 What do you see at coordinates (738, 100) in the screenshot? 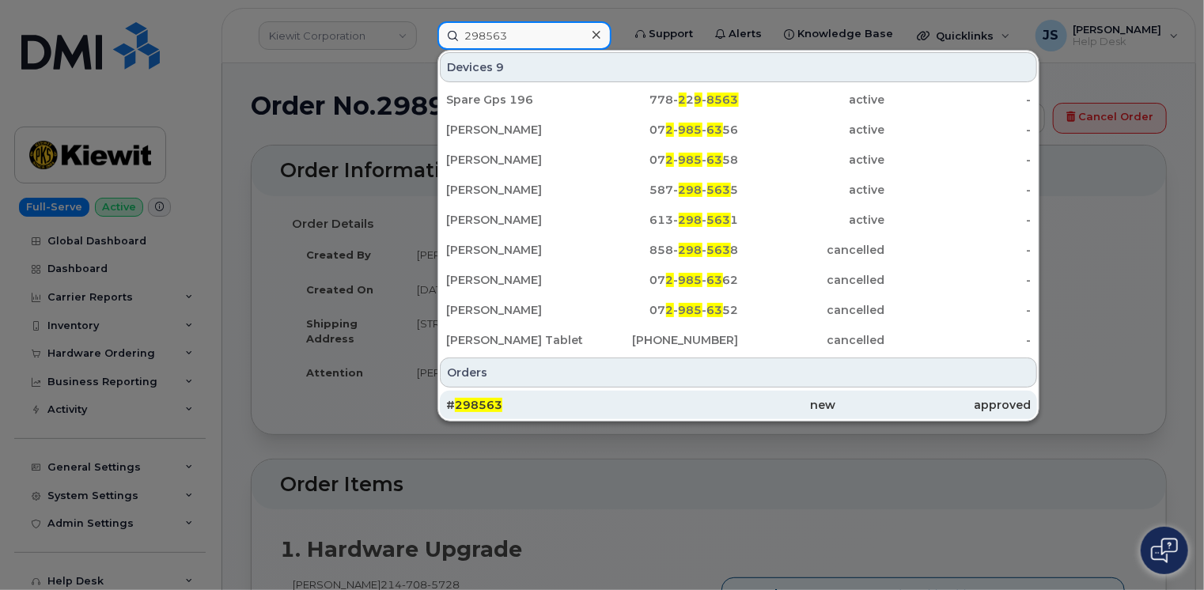
I see `a: Spare Gps 196778-229-8563active-` at bounding box center [738, 100].